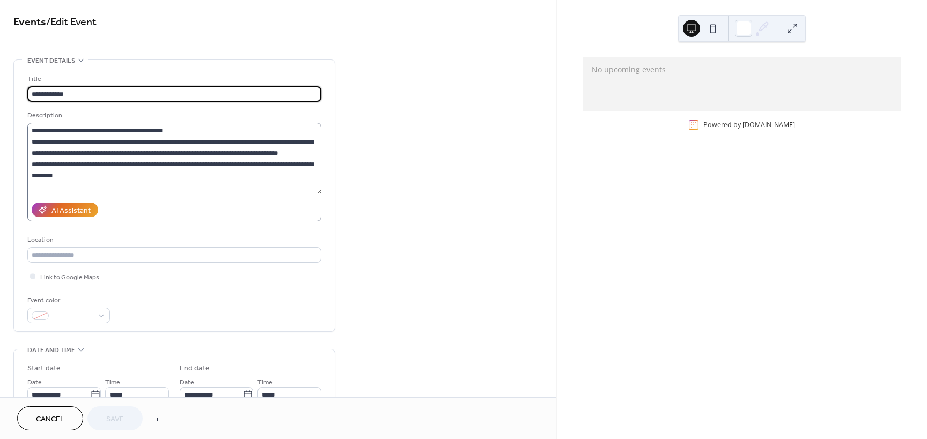  I want to click on span: Date and time, so click(51, 350).